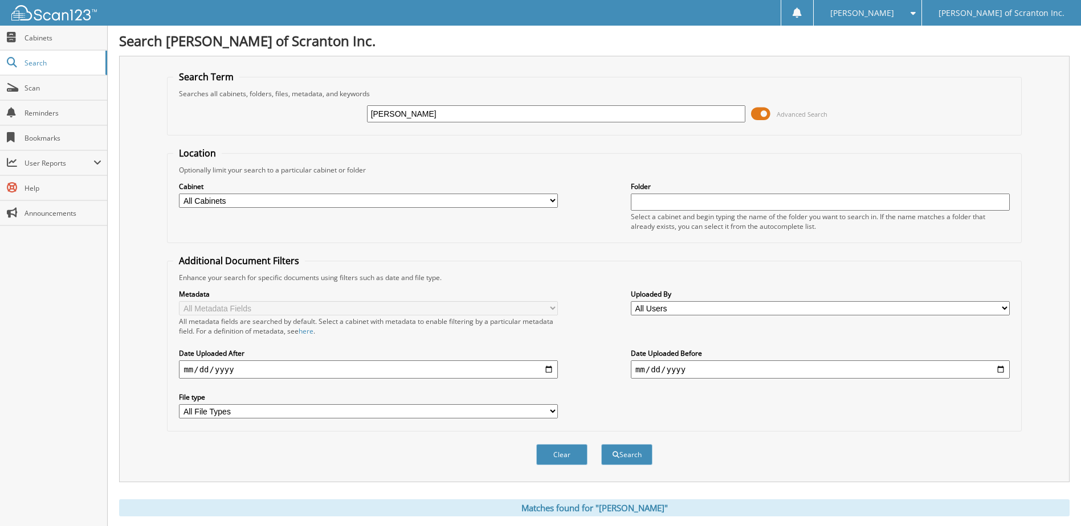 The height and width of the screenshot is (526, 1081). I want to click on img: scan123-logo-white.svg, so click(54, 13).